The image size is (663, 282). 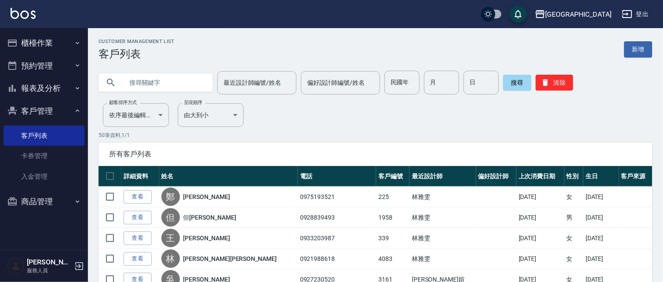 I want to click on div: 鄭, so click(x=171, y=197).